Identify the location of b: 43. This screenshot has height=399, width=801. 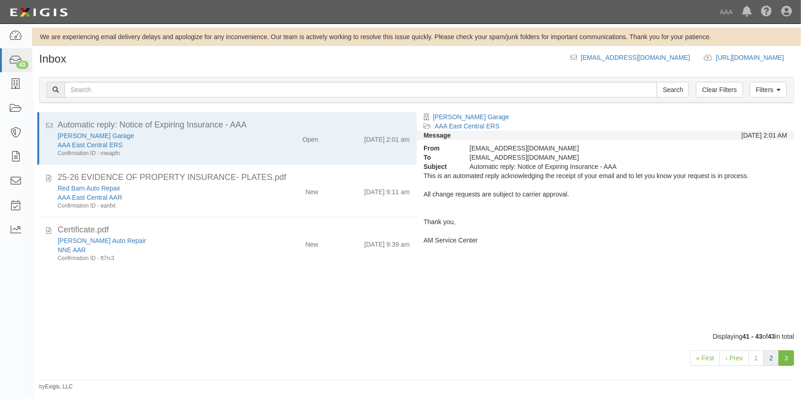
(771, 337).